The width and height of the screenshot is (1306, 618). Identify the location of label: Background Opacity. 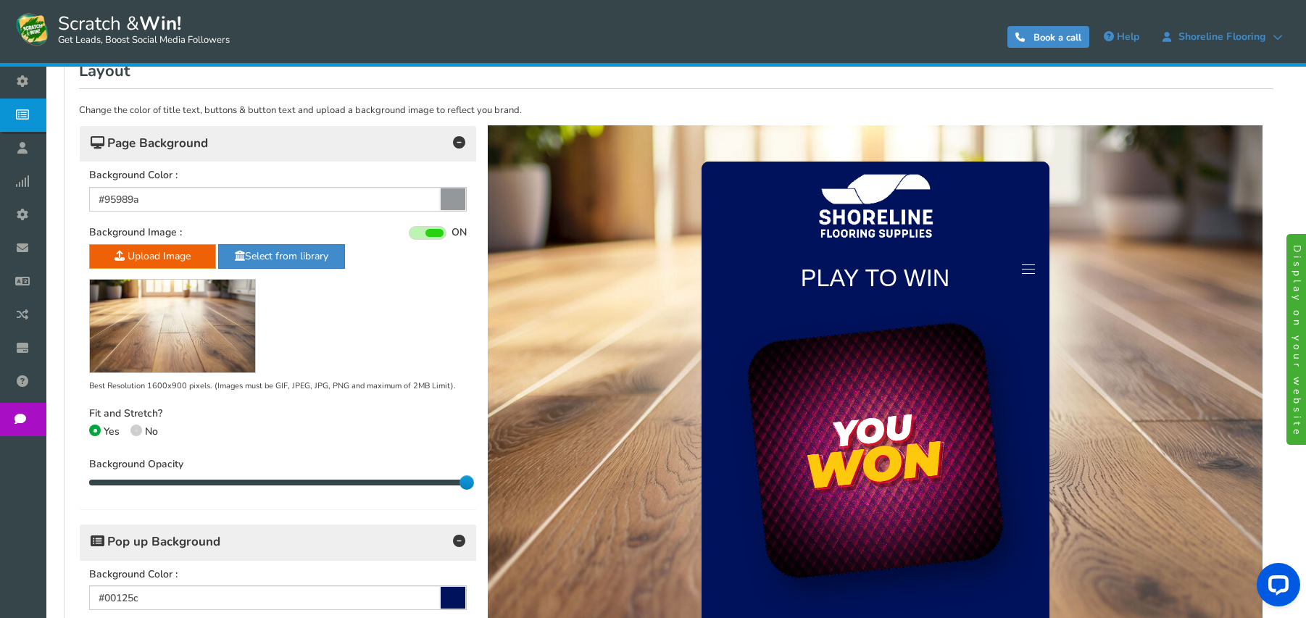
(136, 464).